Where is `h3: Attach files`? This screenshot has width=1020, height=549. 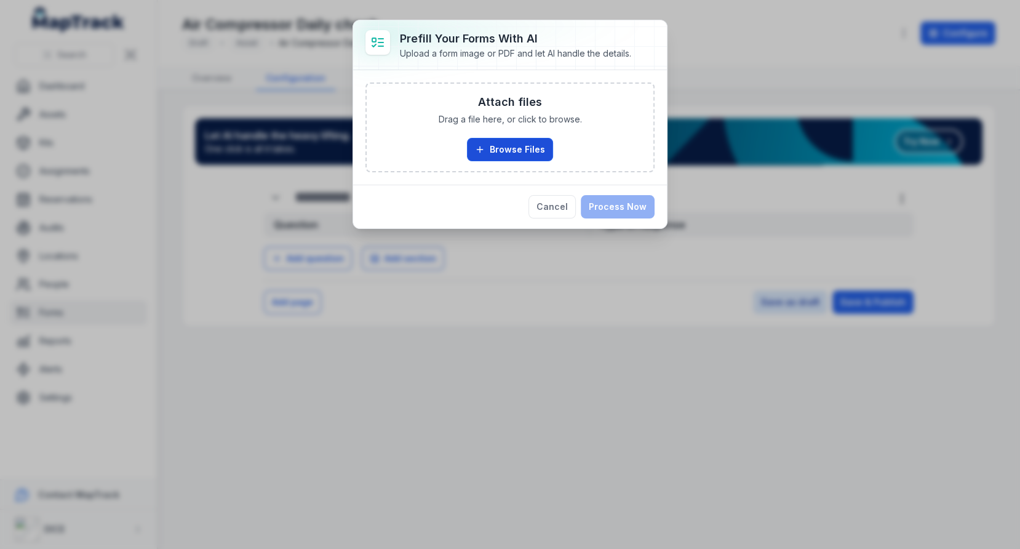 h3: Attach files is located at coordinates (510, 102).